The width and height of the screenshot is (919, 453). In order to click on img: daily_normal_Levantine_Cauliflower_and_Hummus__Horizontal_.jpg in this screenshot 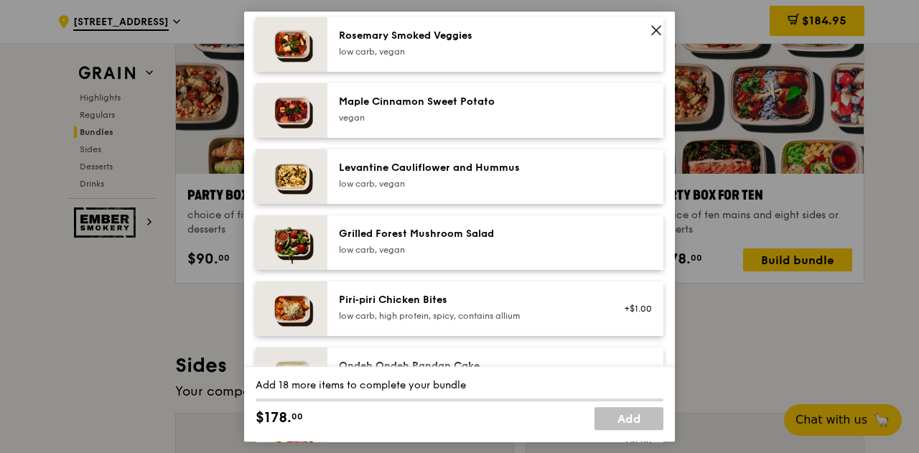, I will do `click(291, 177)`.